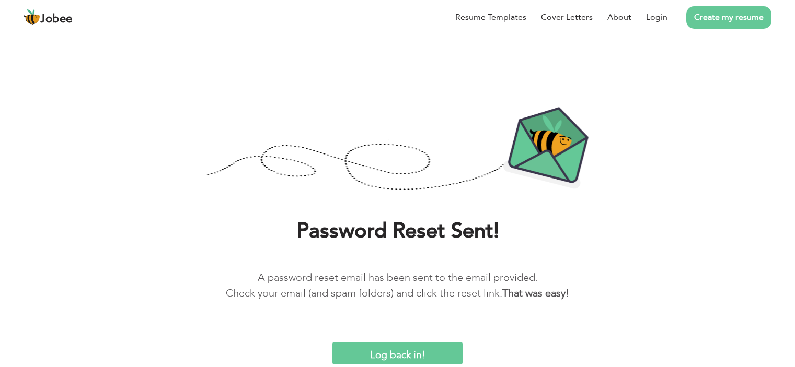  Describe the element at coordinates (397, 149) in the screenshot. I see `img: Password-Reset-Confirmation.png` at that location.